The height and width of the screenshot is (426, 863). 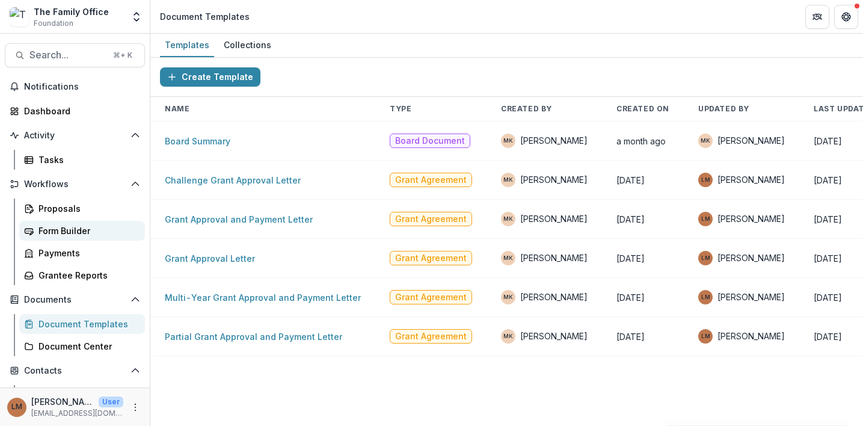 What do you see at coordinates (82, 230) in the screenshot?
I see `a: Form Builder` at bounding box center [82, 230].